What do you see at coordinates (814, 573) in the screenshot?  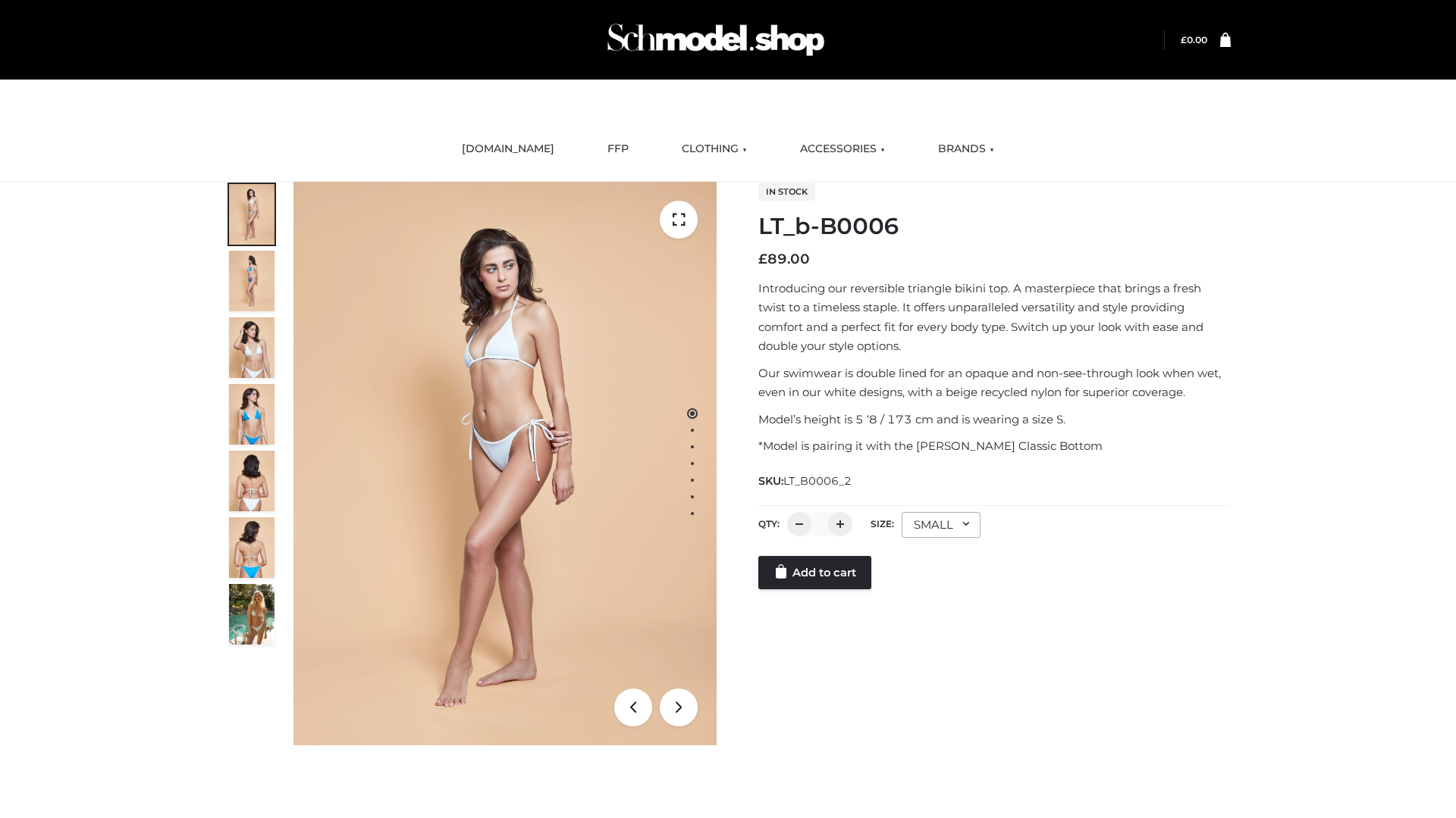 I see `a: Add to cart` at bounding box center [814, 573].